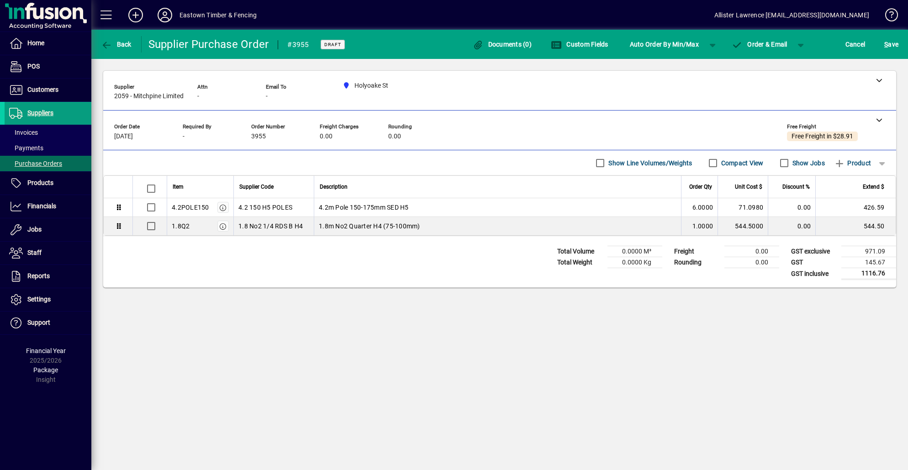 This screenshot has height=470, width=908. I want to click on td: 1.8 No2 1/4 RDS B H4, so click(274, 226).